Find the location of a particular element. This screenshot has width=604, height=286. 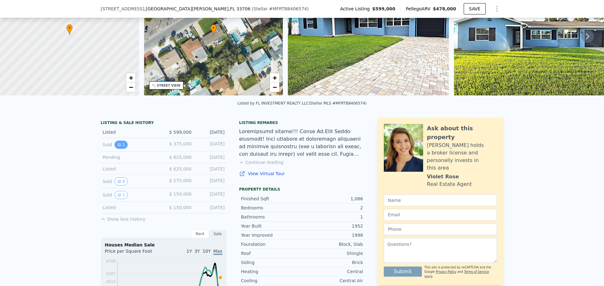

div: Roof is located at coordinates (271, 254).